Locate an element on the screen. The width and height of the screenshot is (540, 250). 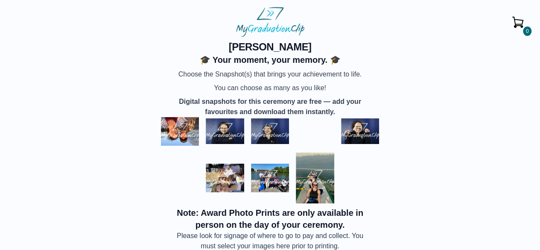
img: IMG_8397.JPG is located at coordinates (225, 131).